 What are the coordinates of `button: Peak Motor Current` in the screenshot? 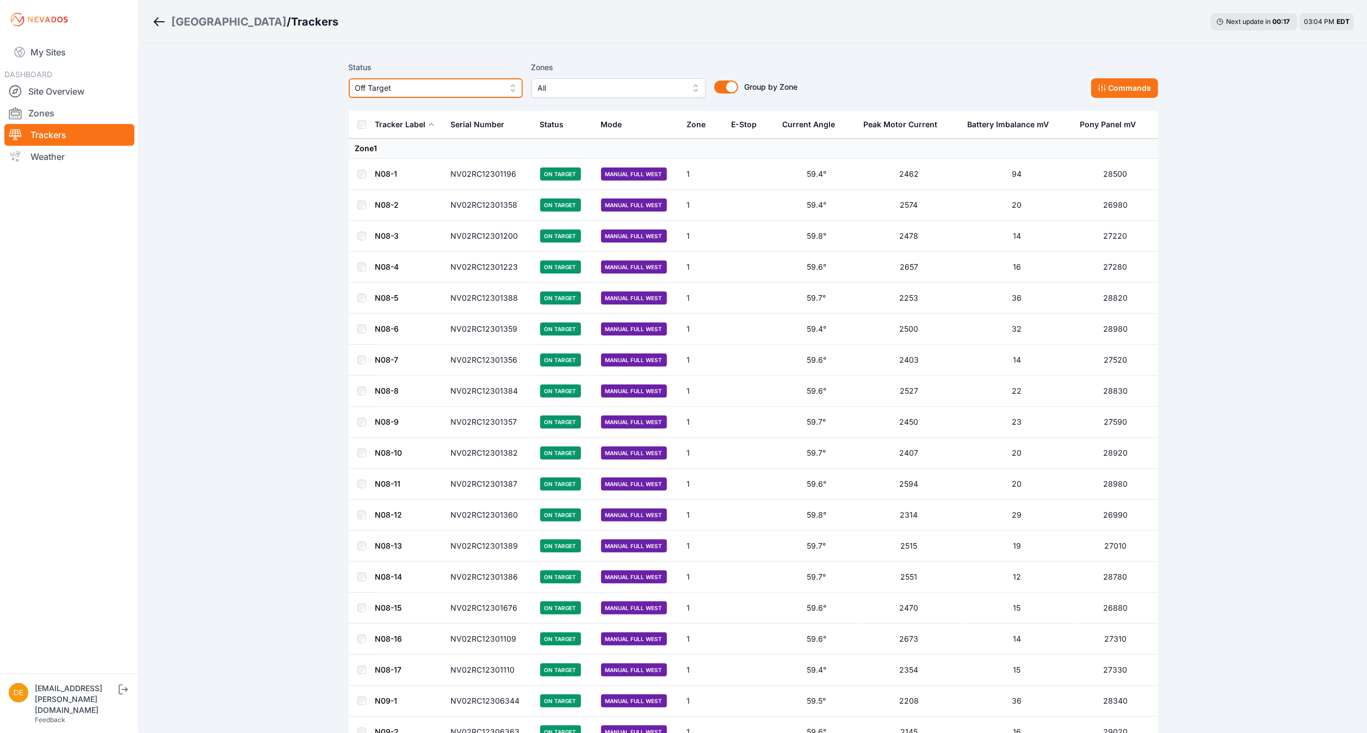 It's located at (905, 125).